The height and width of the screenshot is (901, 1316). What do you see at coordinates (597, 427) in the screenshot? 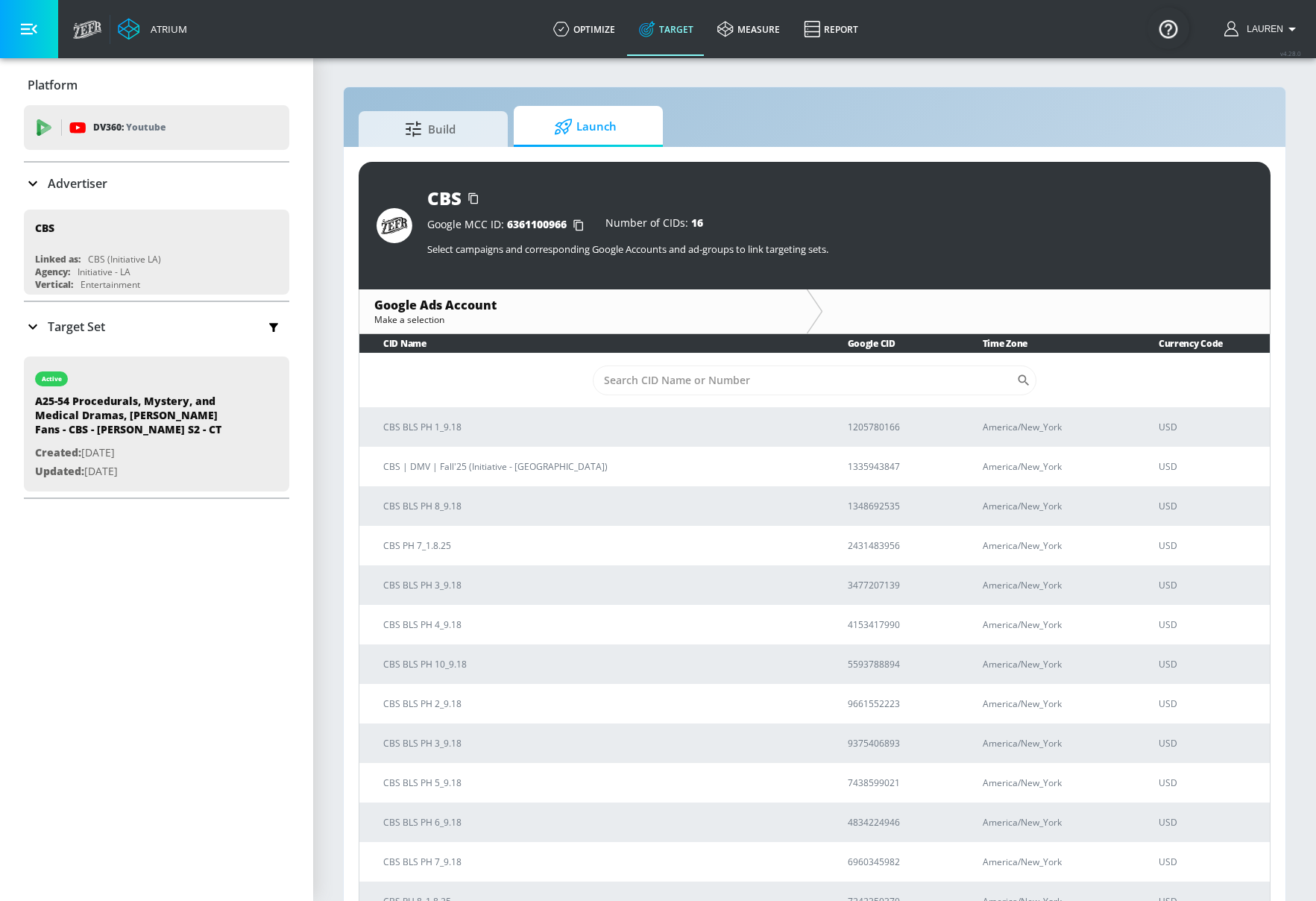
I see `p: CBS BLS PH 1_9.18` at bounding box center [597, 427].